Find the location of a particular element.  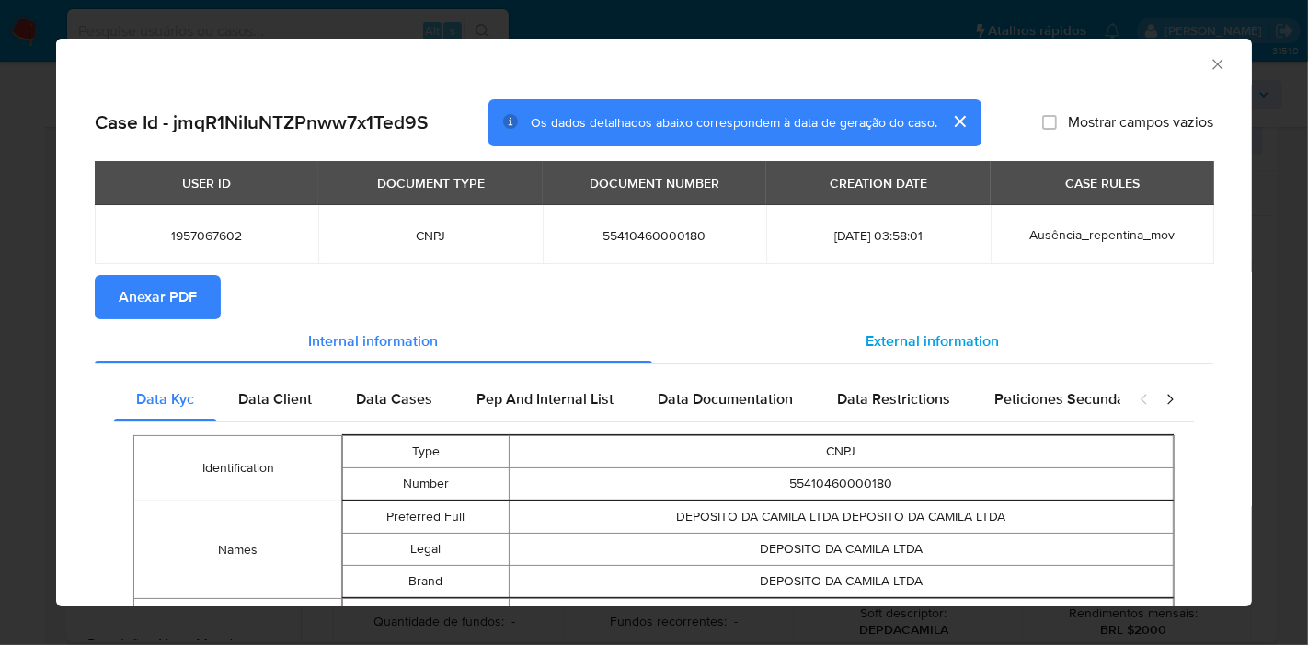

span: Ausência_repentina_mov is located at coordinates (1102, 235).